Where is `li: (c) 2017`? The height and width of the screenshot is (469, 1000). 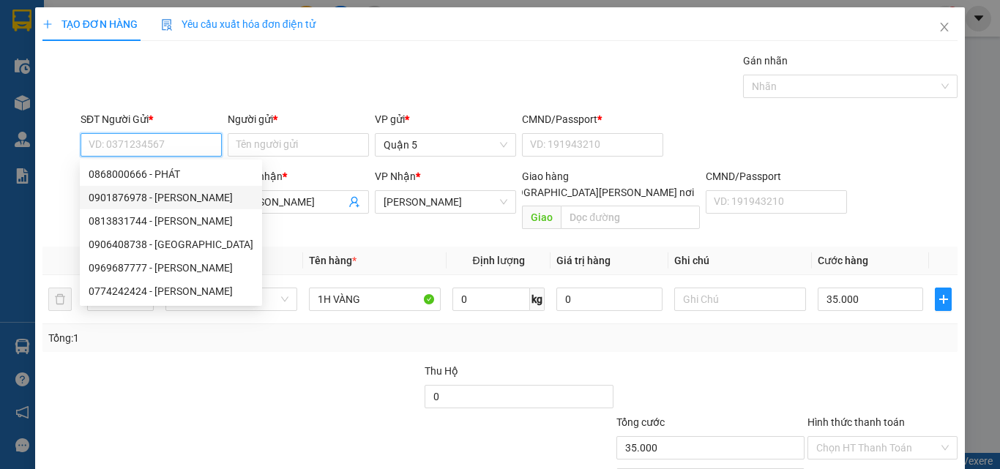
li: (c) 2017 is located at coordinates (162, 78).